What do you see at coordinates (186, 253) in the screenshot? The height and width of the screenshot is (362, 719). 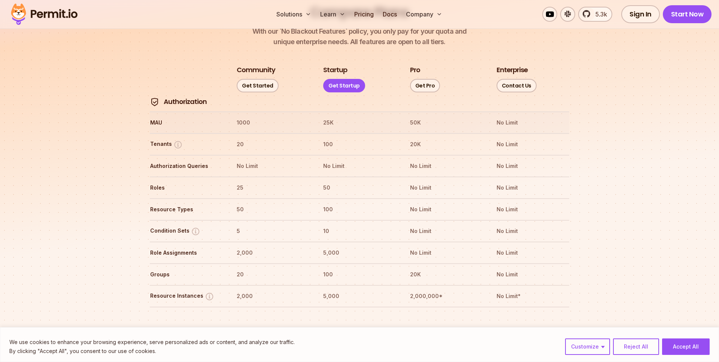 I see `th: Role Assignments` at bounding box center [186, 253].